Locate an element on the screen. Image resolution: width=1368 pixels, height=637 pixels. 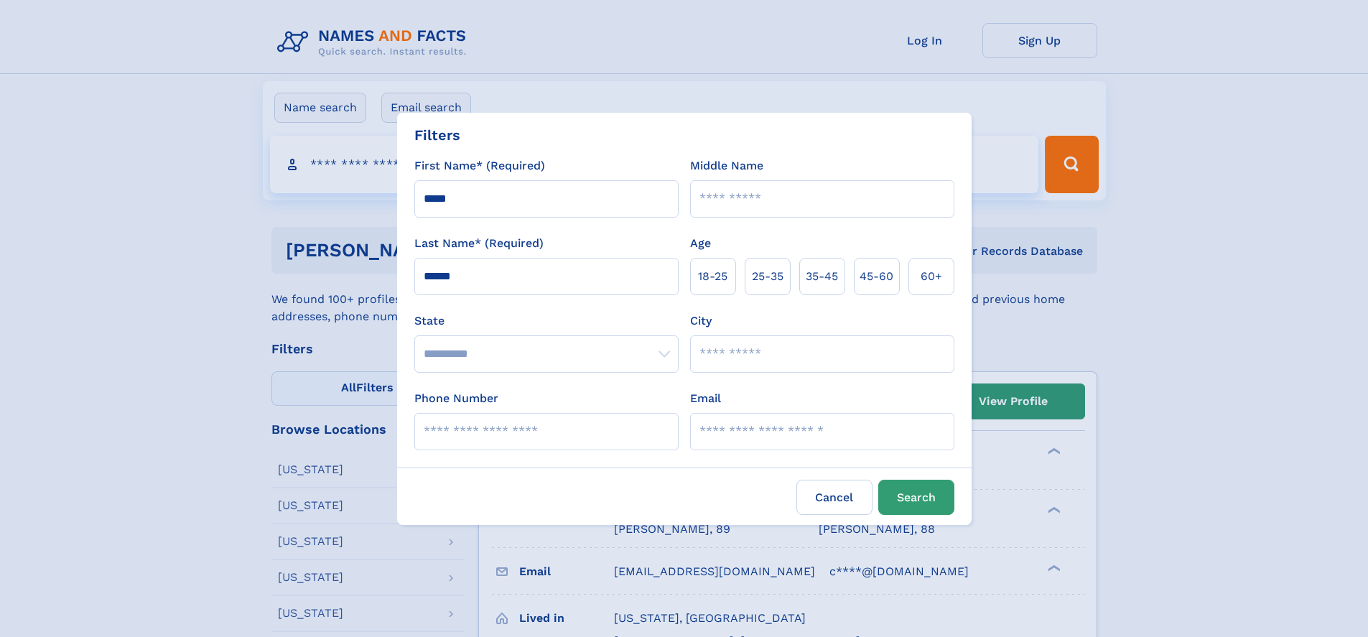
label: First Name* (Required) is located at coordinates (480, 166).